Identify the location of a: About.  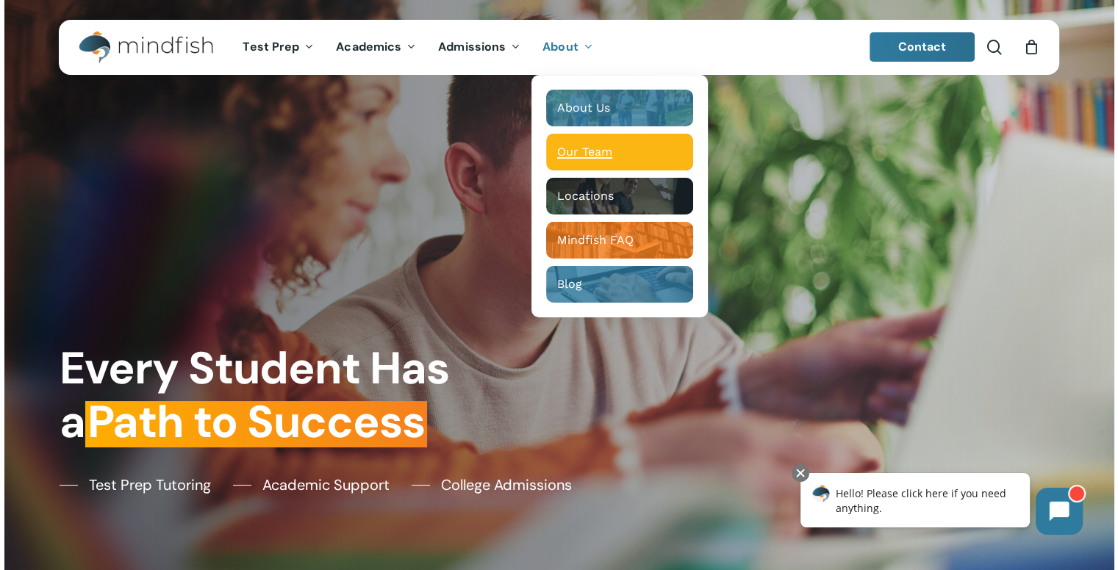
(567, 47).